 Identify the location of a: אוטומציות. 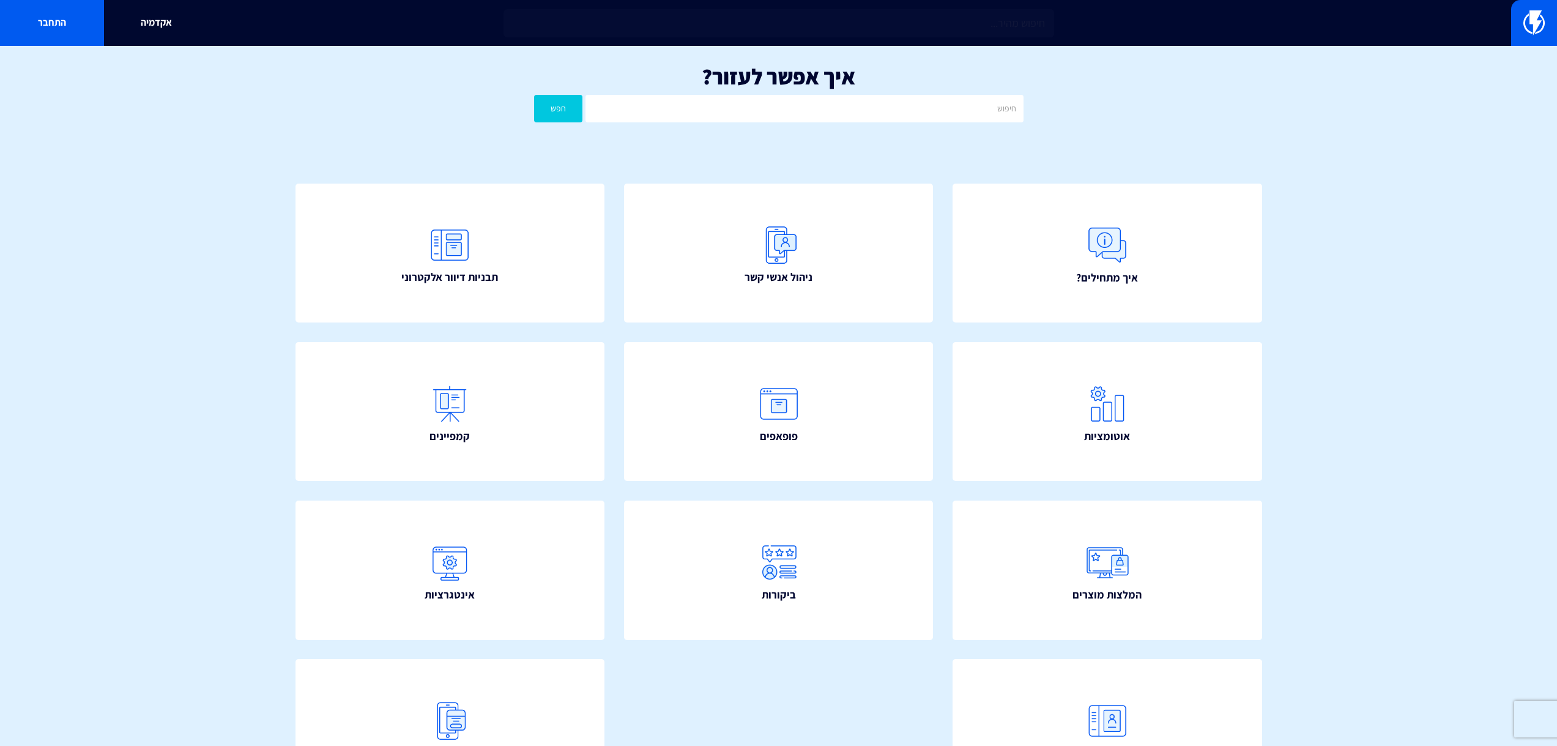
(1107, 412).